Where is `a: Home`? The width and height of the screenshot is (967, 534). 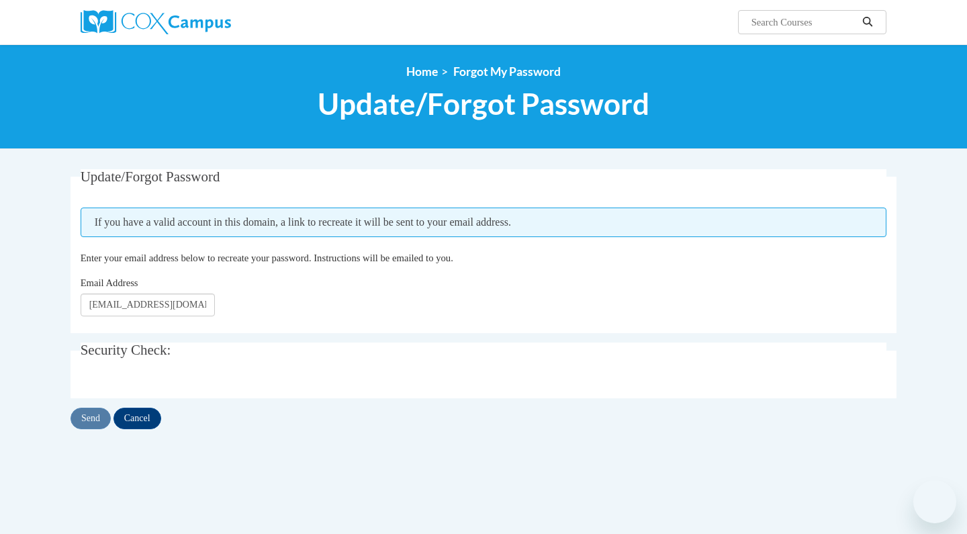 a: Home is located at coordinates (422, 71).